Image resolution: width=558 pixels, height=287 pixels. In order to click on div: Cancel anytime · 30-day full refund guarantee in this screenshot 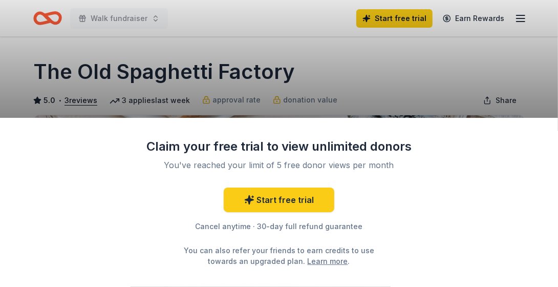, I will do `click(279, 226)`.